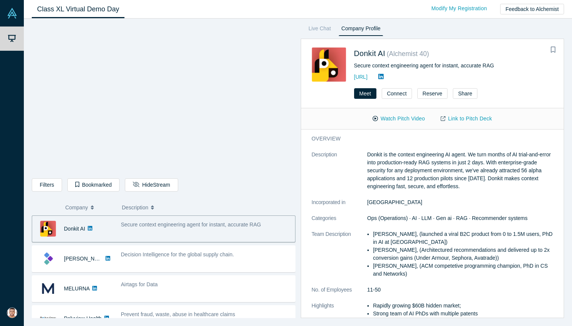 This screenshot has width=572, height=326. Describe the element at coordinates (453, 65) in the screenshot. I see `div: Secure context engineering agent for instant, accurate RAG` at that location.